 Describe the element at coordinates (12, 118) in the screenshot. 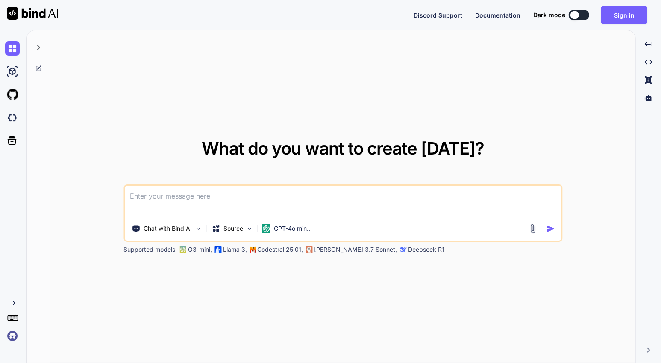

I see `img: darkCloudIdeIcon` at that location.